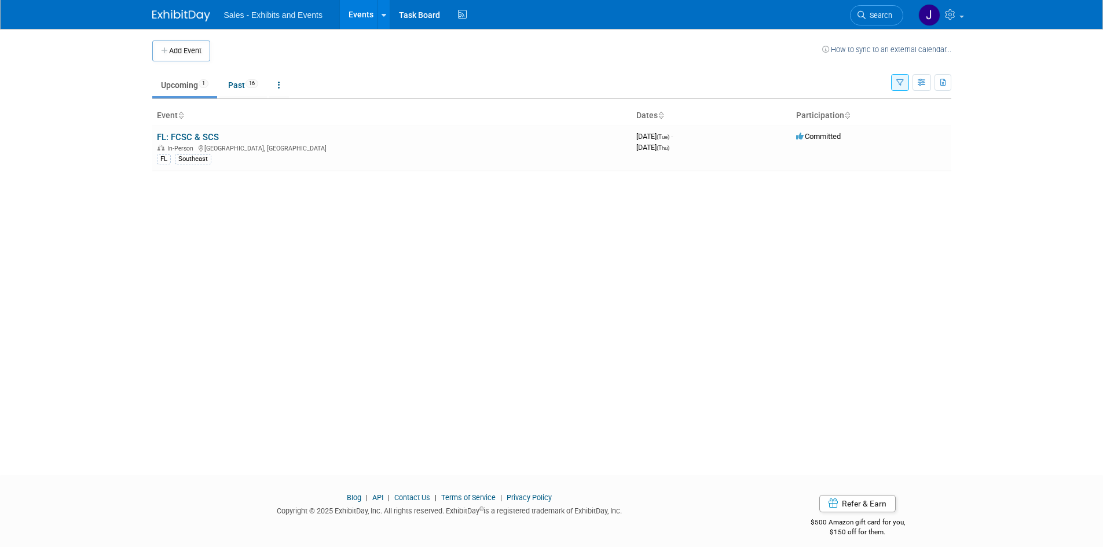 The height and width of the screenshot is (547, 1103). Describe the element at coordinates (378, 497) in the screenshot. I see `a: API` at that location.